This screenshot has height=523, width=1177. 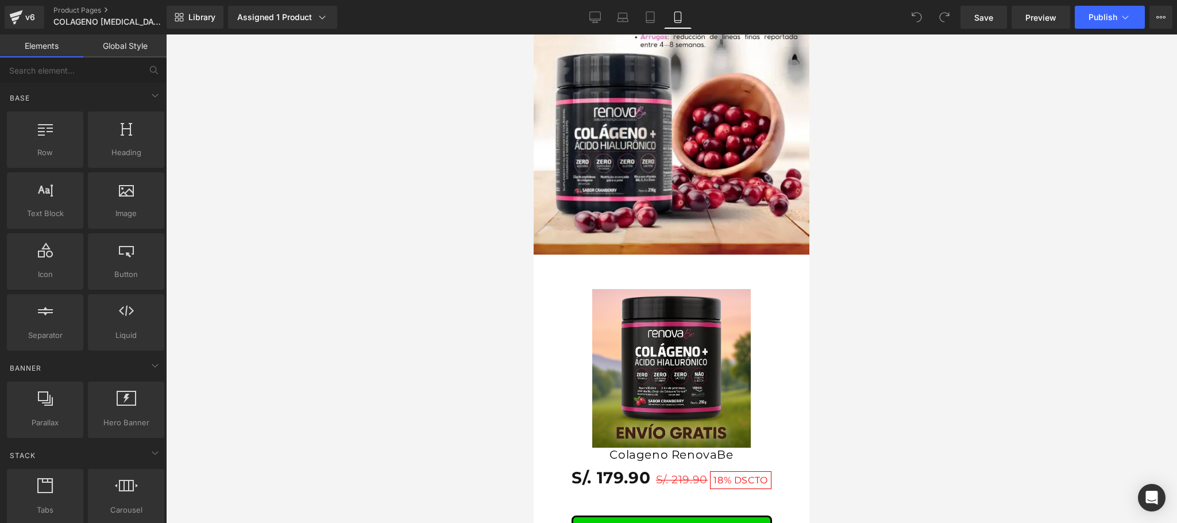 What do you see at coordinates (1152, 497) in the screenshot?
I see `div: Open Intercom Messenger` at bounding box center [1152, 497].